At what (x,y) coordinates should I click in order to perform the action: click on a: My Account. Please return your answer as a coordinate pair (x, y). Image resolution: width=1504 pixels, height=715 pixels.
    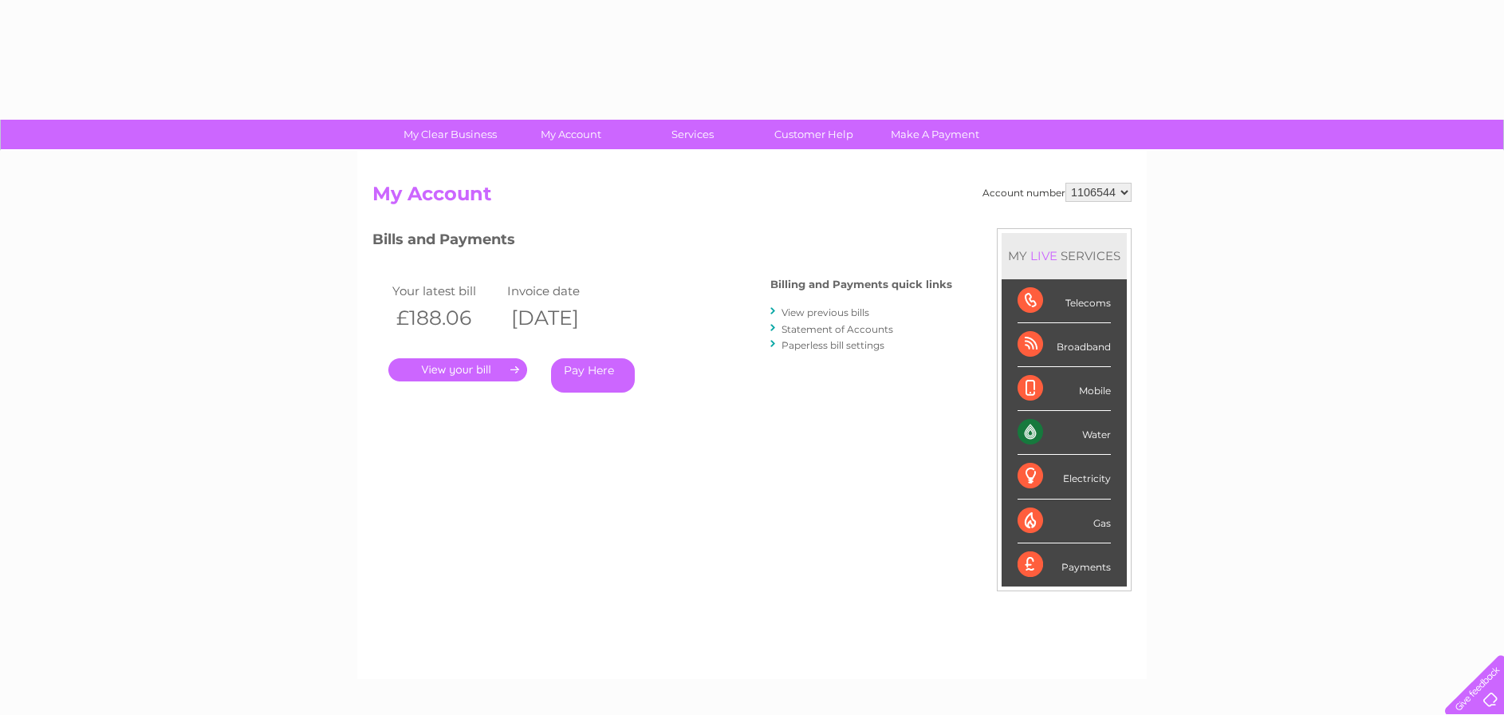
    Looking at the image, I should click on (571, 134).